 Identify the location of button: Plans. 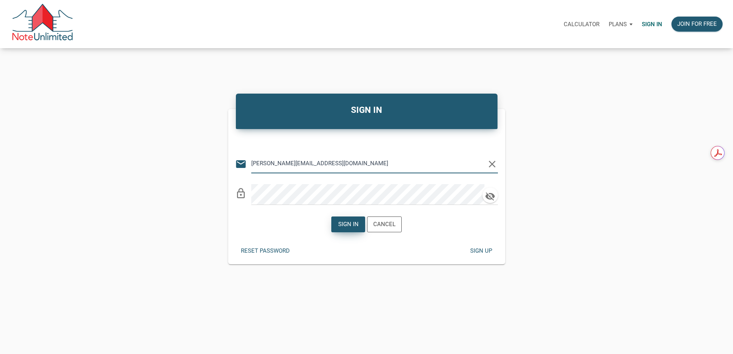
(621, 24).